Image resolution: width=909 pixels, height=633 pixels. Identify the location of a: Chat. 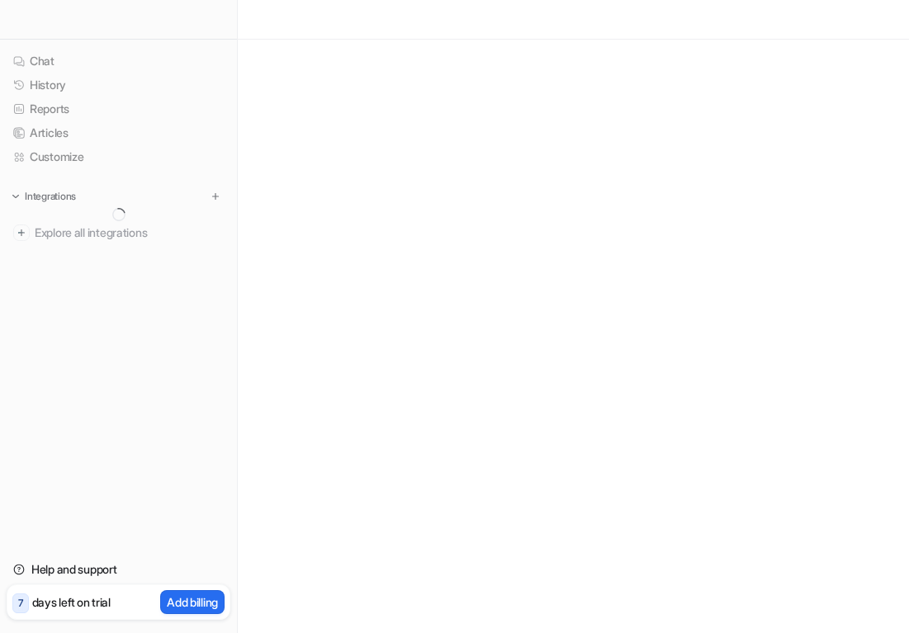
(118, 61).